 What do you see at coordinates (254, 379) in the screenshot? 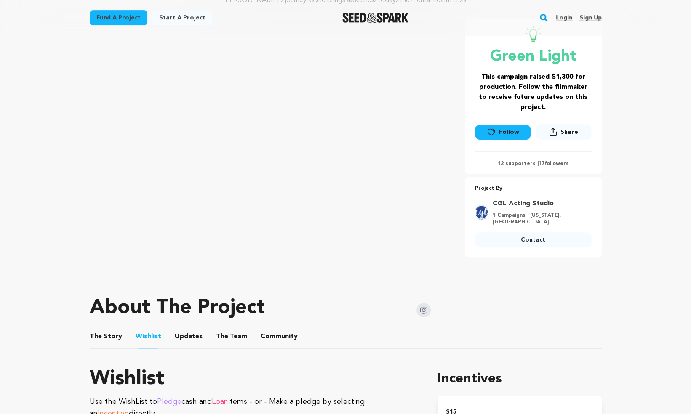
I see `h1: Wishlist` at bounding box center [254, 379].